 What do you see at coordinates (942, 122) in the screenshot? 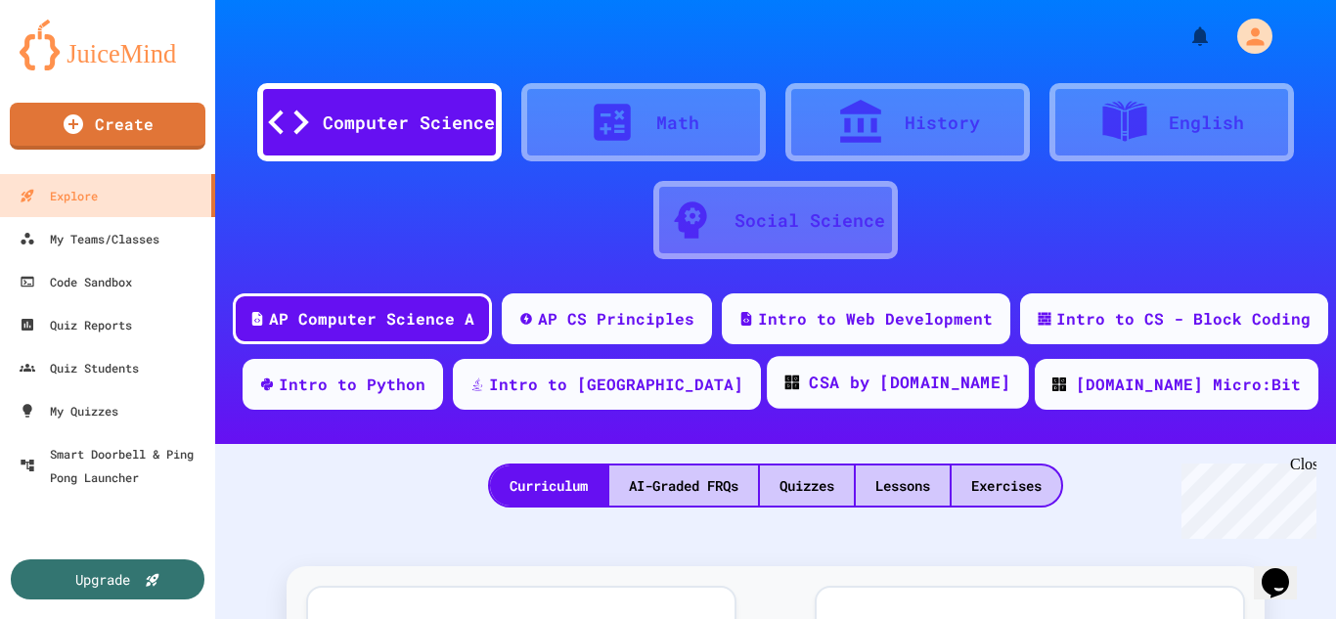
I see `div: History` at bounding box center [942, 122].